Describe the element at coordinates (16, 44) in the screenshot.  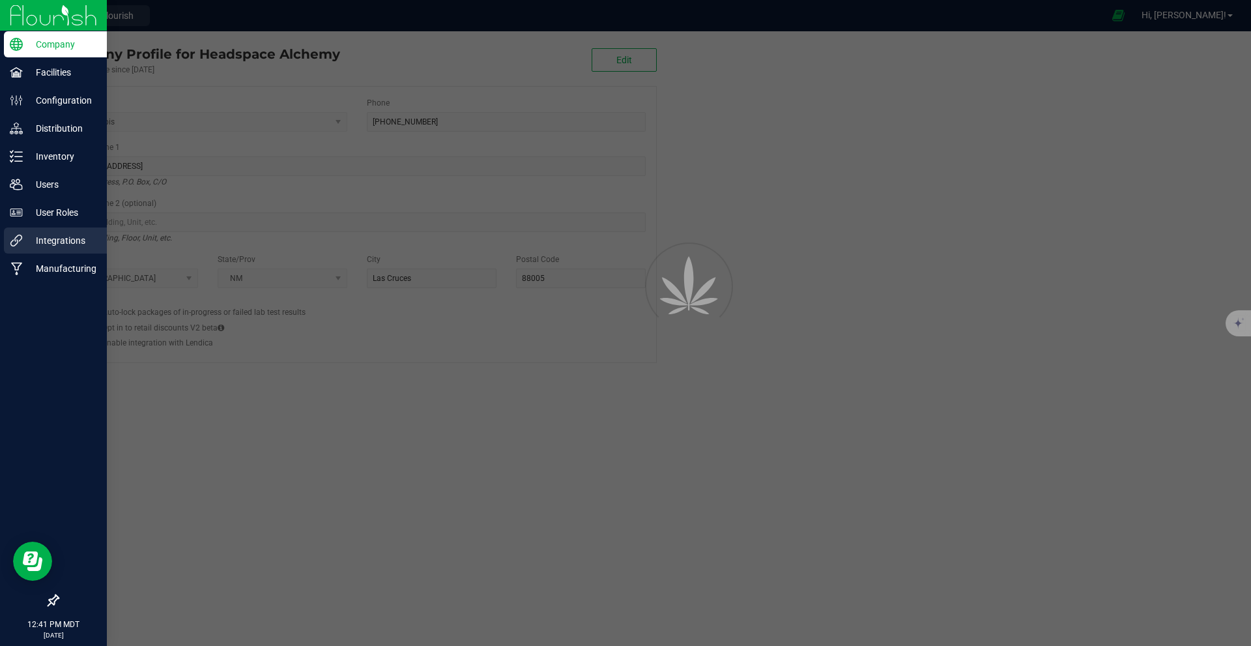
I see `inline-svg: Company` at that location.